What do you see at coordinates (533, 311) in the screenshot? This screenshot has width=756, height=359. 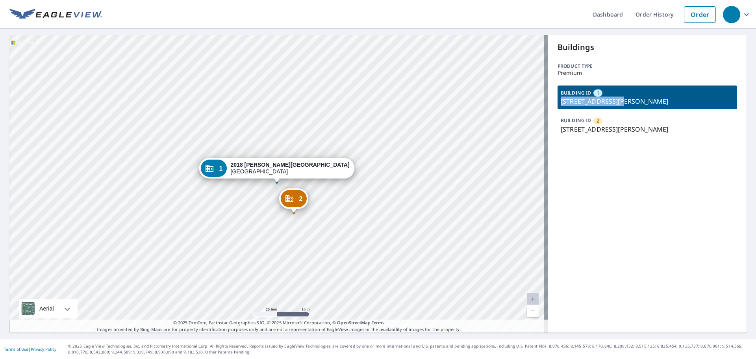 I see `a: Current Level 20, Zoom Out` at bounding box center [533, 311].